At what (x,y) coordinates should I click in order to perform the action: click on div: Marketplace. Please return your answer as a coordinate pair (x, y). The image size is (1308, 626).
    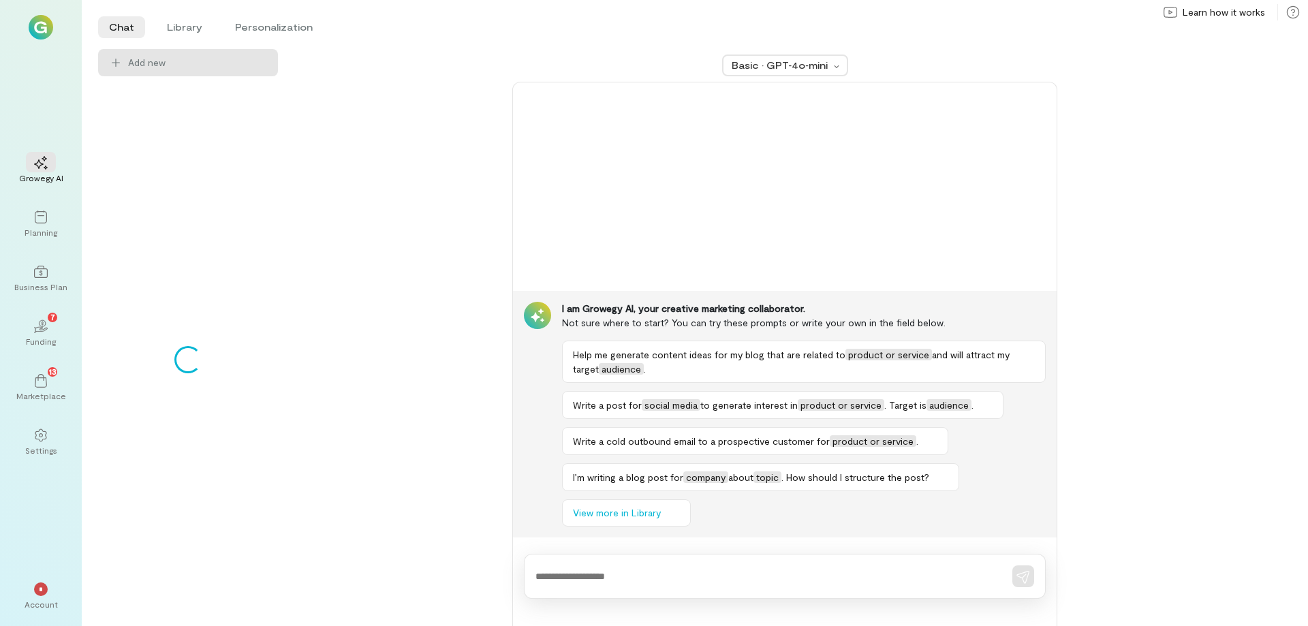
    Looking at the image, I should click on (41, 396).